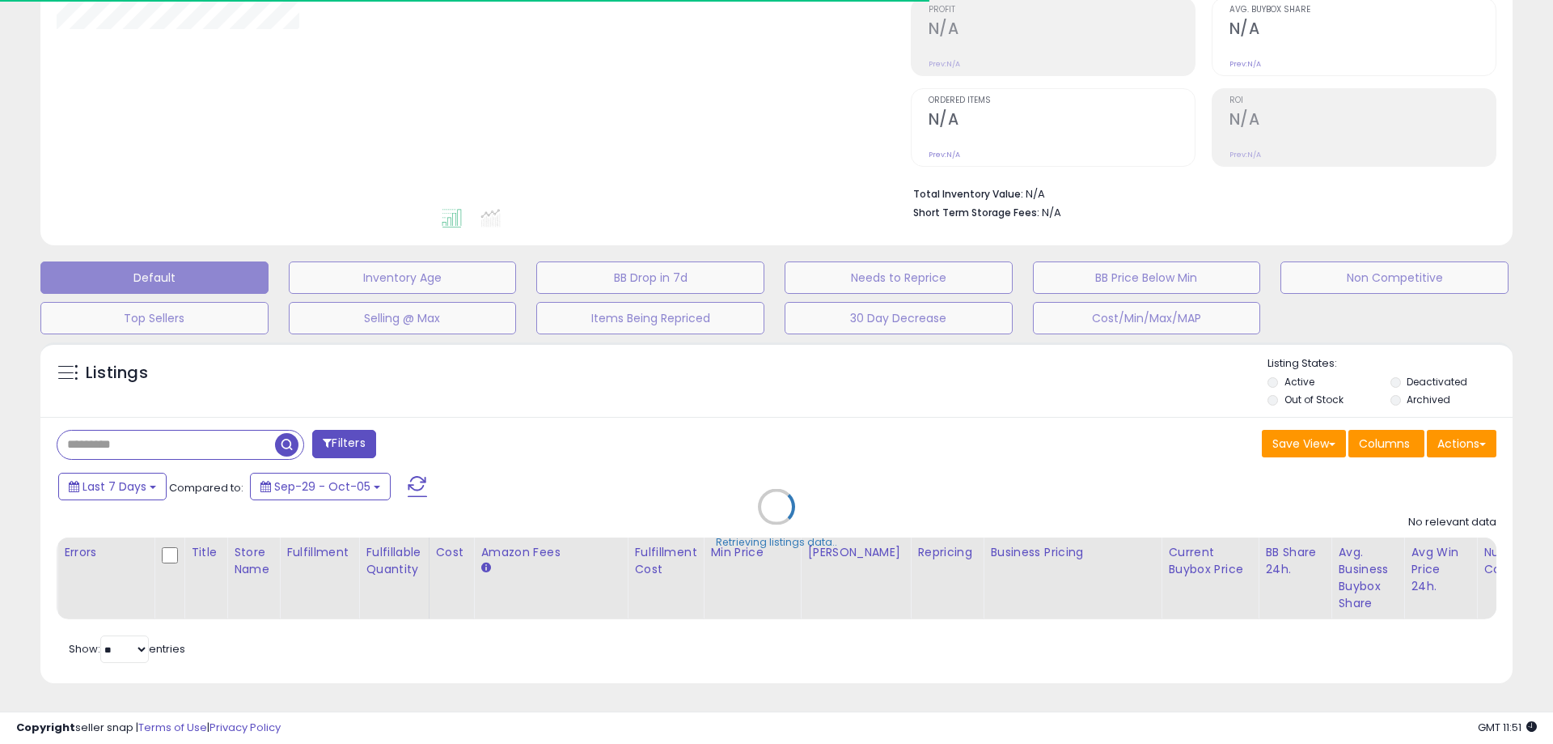 The height and width of the screenshot is (744, 1553). What do you see at coordinates (899, 318) in the screenshot?
I see `button: 30 Day Decrease` at bounding box center [899, 318].